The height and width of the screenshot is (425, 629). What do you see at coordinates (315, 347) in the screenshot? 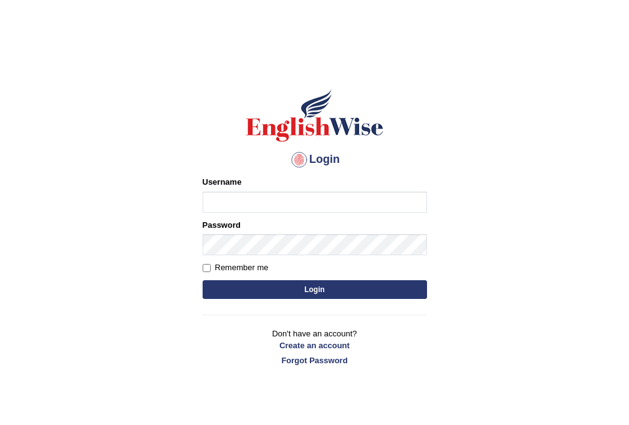
I see `p: Don't have an account?` at bounding box center [315, 347].